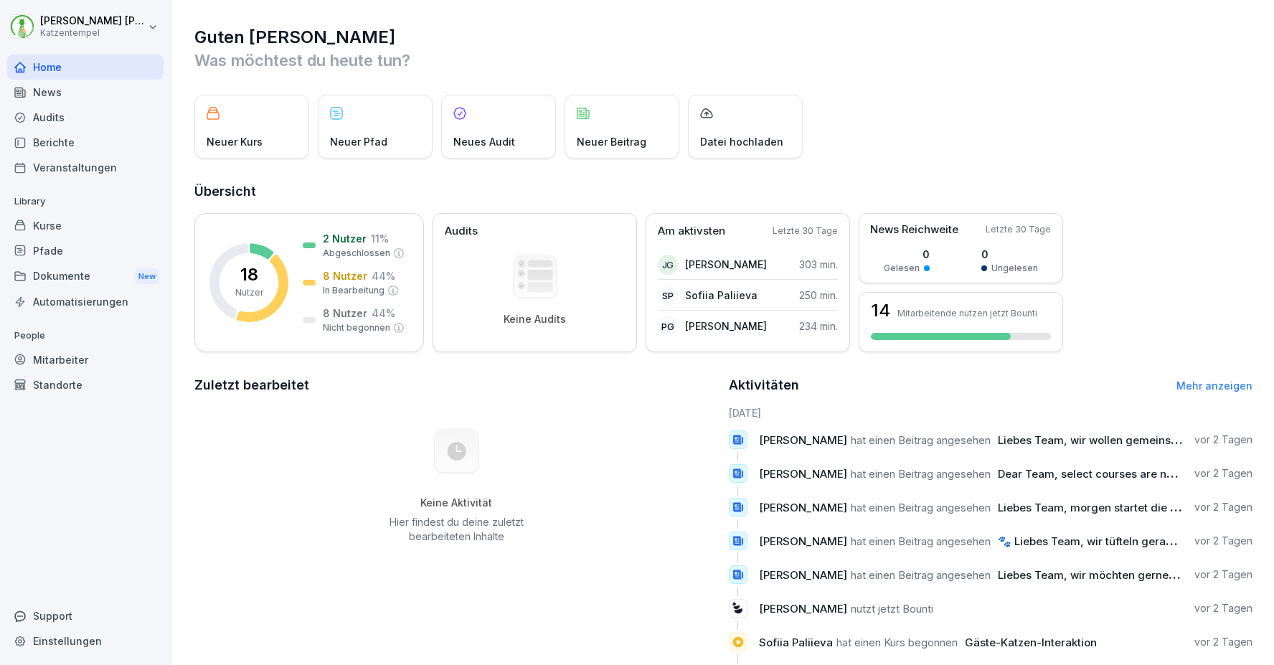  I want to click on h2: Aktivitäten, so click(764, 385).